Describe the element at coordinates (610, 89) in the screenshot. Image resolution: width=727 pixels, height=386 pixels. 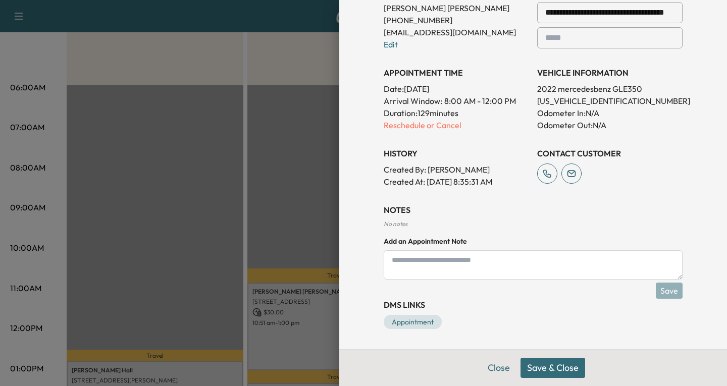
I see `p: 2022 mercedesbenz GLE350` at that location.